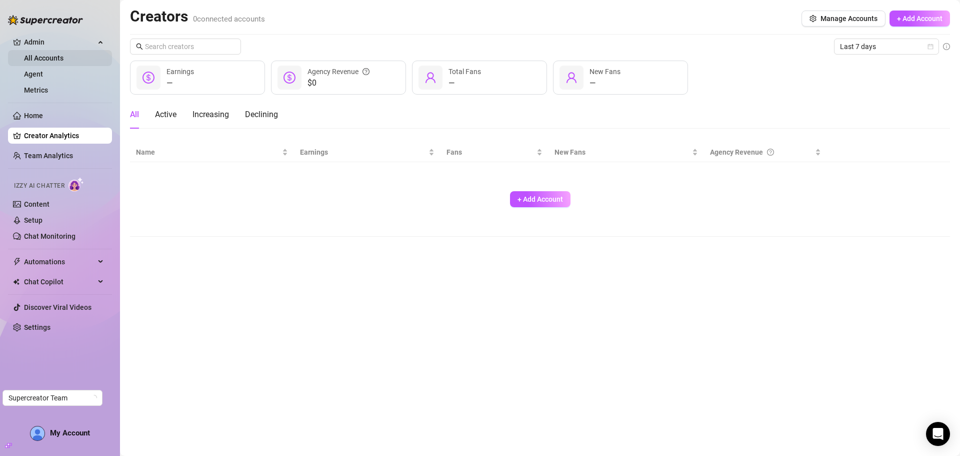 The width and height of the screenshot is (960, 456). What do you see at coordinates (38, 433) in the screenshot?
I see `img: AD_cMMTxCeTpmN1d5MnKJ1j-_uXZCpTKapSSqNGg4PyXtR_tCW7gZXTNmFz2tpVv9LSyNV7ff1CaS4f4q0HLYKULQOwoM5GQR...` at bounding box center [38, 433].